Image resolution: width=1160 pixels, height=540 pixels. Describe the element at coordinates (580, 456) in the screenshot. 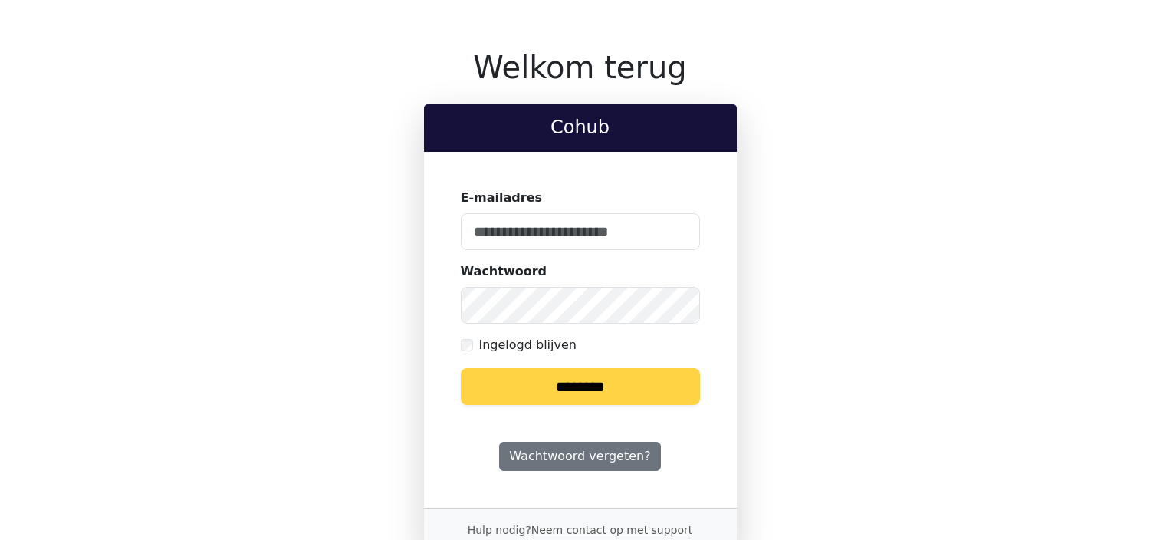

I see `a: Wachtwoord vergeten?` at that location.